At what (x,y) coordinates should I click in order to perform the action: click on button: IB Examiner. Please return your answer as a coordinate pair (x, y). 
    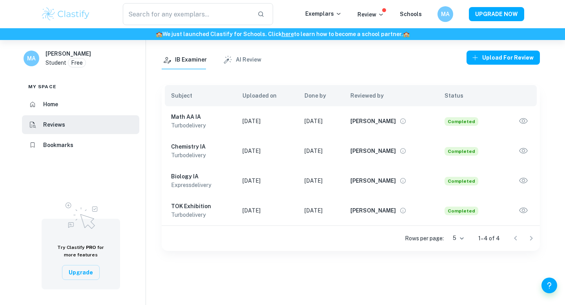
    Looking at the image, I should click on (184, 60).